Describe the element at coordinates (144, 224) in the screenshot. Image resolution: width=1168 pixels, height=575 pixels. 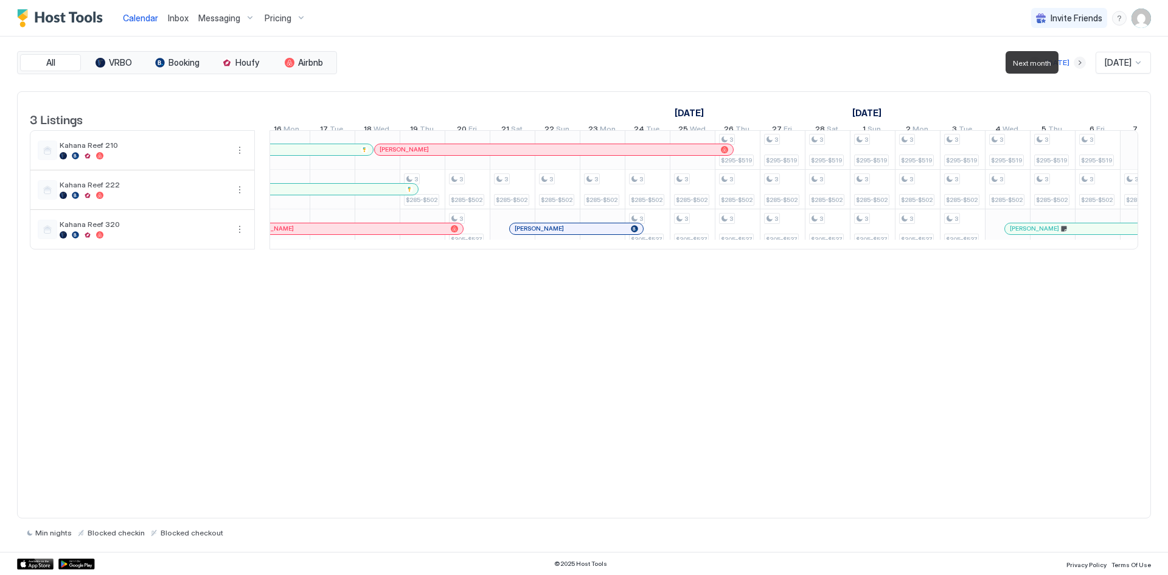
I see `span: Kahana Reef 320` at that location.